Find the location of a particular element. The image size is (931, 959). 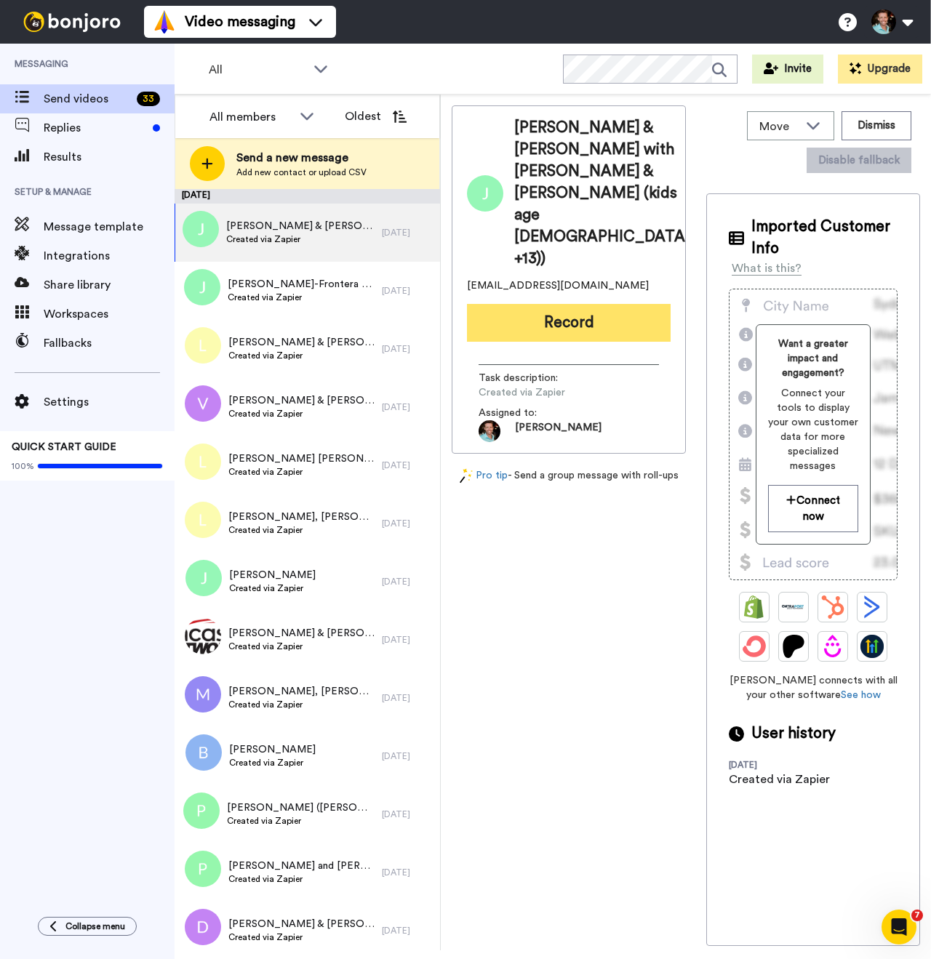

img: b.png is located at coordinates (204, 753).